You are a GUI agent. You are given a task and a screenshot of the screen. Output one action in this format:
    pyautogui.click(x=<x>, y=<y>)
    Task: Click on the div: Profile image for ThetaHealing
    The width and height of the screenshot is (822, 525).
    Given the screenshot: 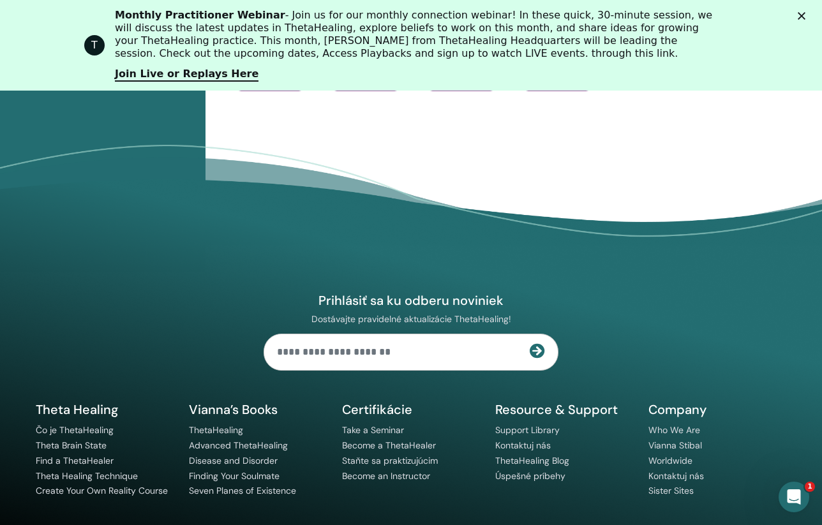 What is the action you would take?
    pyautogui.click(x=94, y=45)
    